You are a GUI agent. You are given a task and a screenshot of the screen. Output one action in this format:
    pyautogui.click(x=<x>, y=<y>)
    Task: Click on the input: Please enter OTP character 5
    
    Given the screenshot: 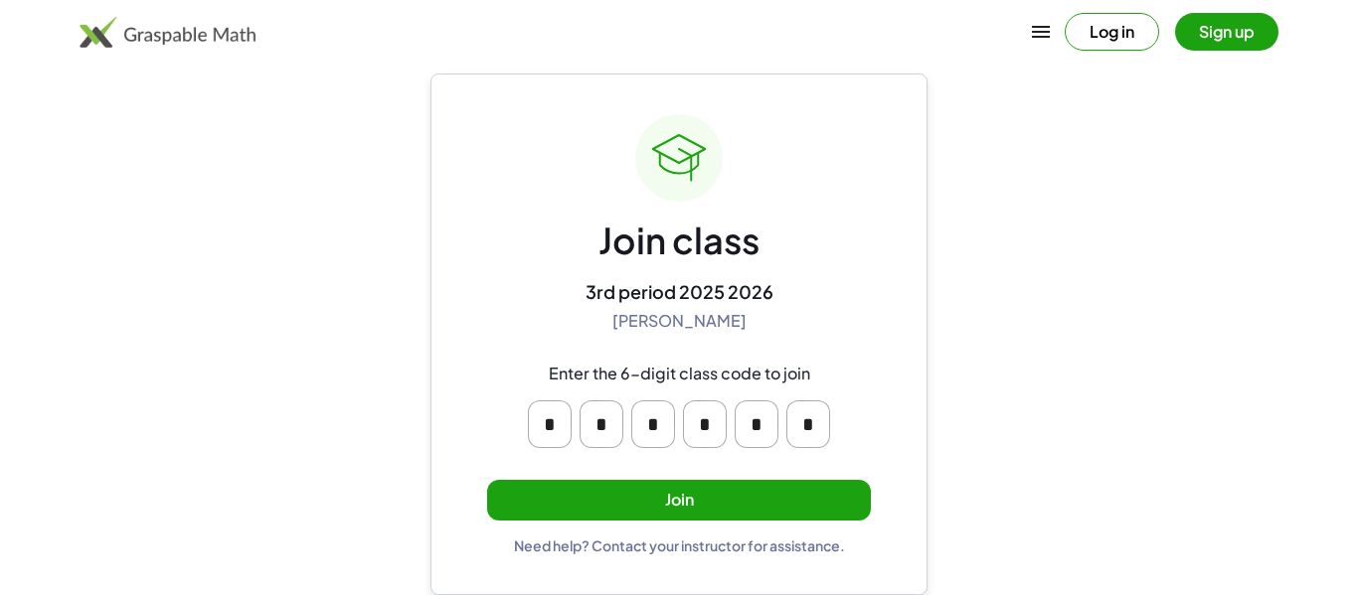 What is the action you would take?
    pyautogui.click(x=757, y=424)
    